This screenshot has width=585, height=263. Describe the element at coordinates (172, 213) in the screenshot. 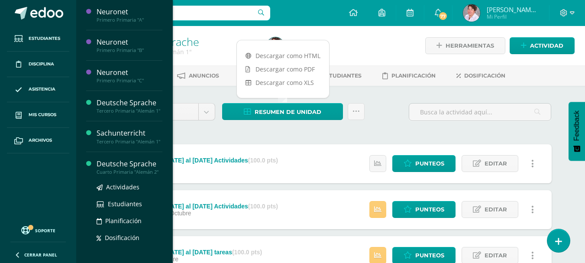

I see `span: 06 de Octubre` at that location.